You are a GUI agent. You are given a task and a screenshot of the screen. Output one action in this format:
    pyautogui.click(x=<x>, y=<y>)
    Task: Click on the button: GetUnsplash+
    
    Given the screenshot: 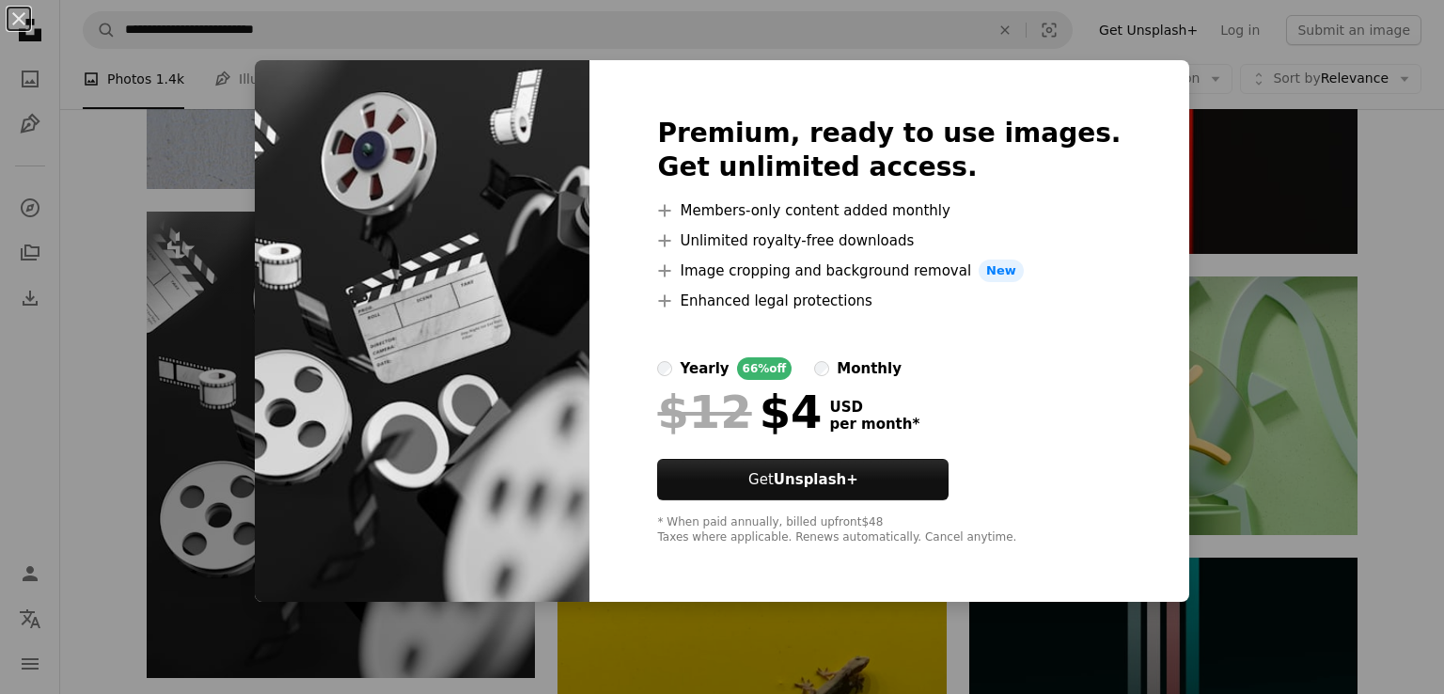 What is the action you would take?
    pyautogui.click(x=803, y=479)
    